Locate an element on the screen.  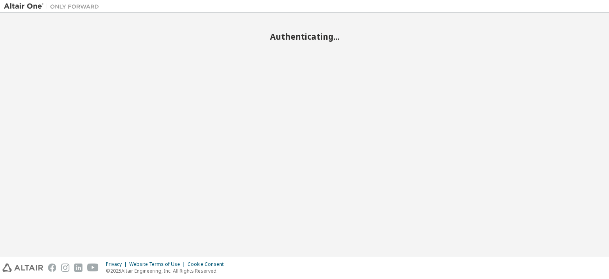
div: Cookie Consent is located at coordinates (208, 264).